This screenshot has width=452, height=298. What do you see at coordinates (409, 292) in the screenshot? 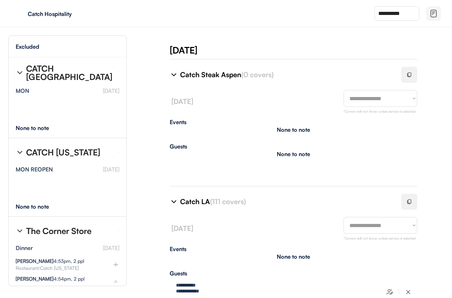
I see `img: x-close%20%283%29.svg` at bounding box center [409, 292].